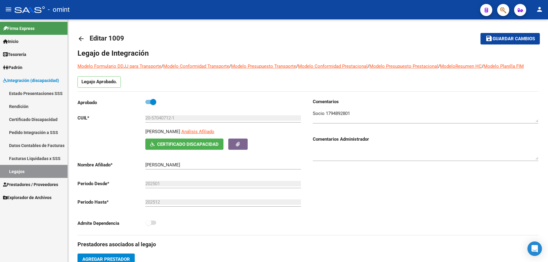  What do you see at coordinates (461, 66) in the screenshot?
I see `a: ModeloResumen HC` at bounding box center [461, 66].